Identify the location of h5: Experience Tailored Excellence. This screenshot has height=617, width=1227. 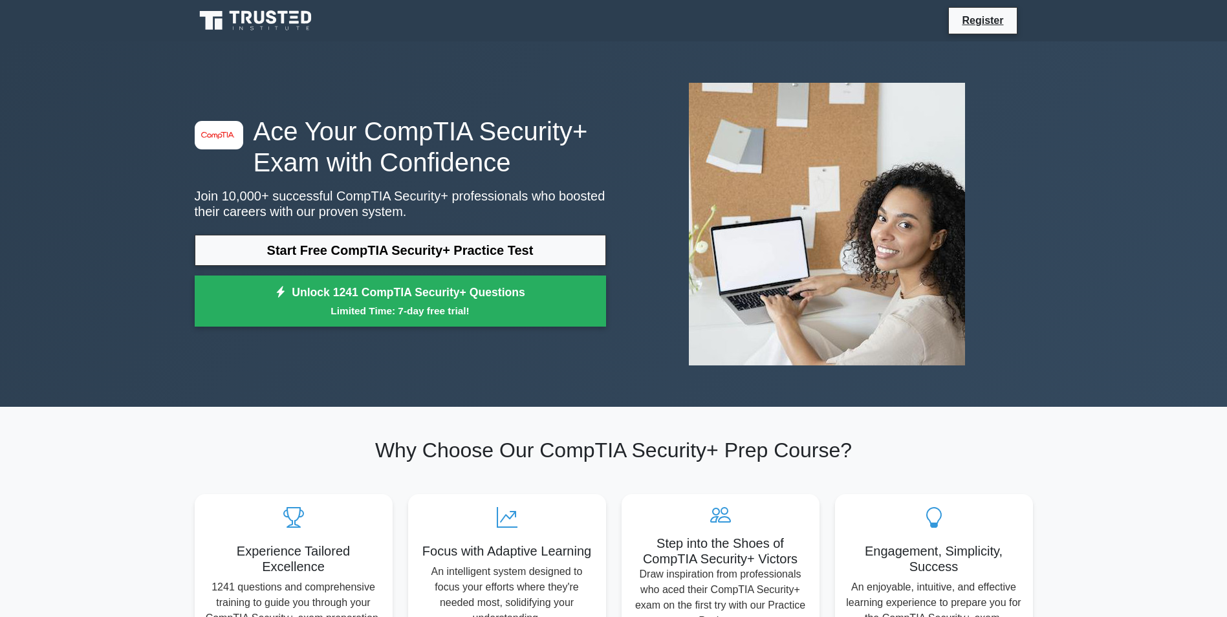
(294, 559).